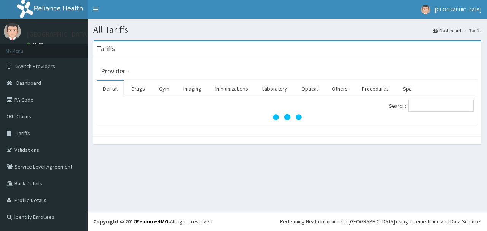 This screenshot has width=487, height=231. I want to click on a: Procedures, so click(375, 89).